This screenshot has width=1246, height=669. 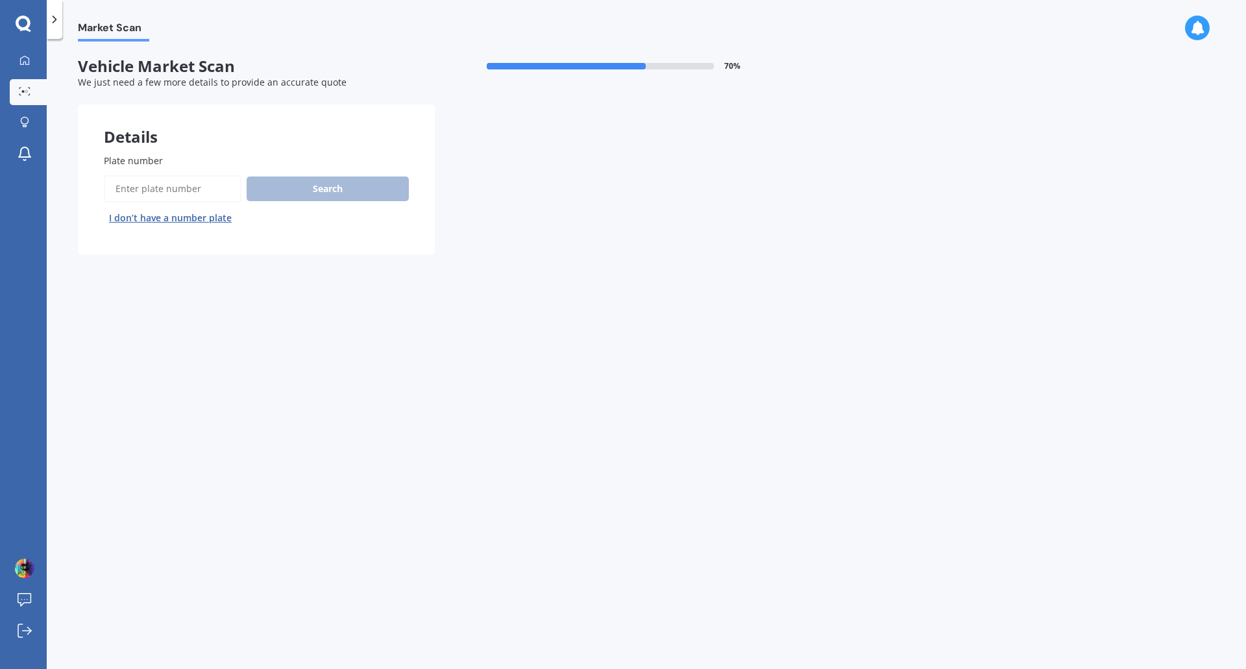 I want to click on span: Market Scan, so click(x=114, y=30).